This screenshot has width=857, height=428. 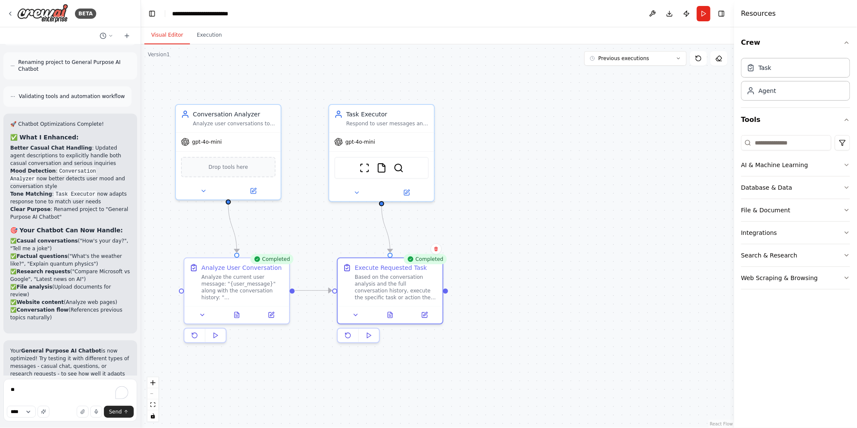 What do you see at coordinates (228, 167) in the screenshot?
I see `span: Drop tools here` at bounding box center [228, 167].